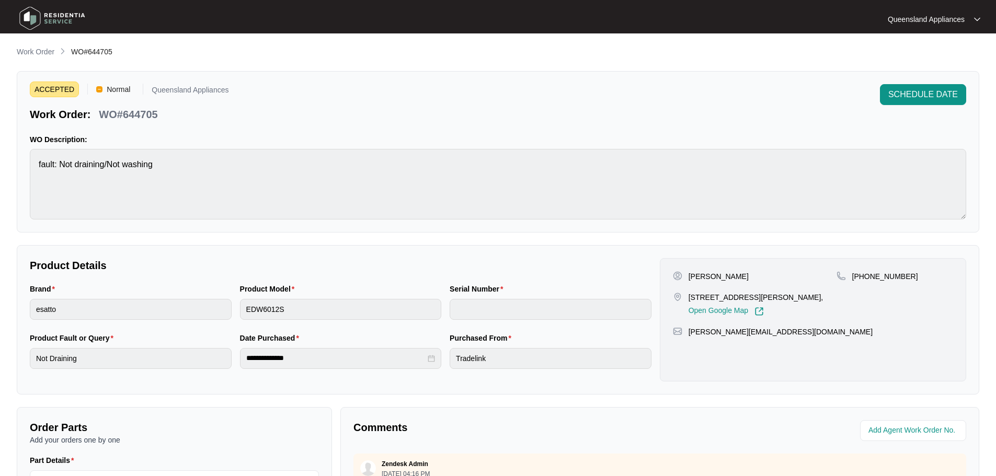 This screenshot has height=476, width=996. I want to click on input: Date Purchased, so click(336, 358).